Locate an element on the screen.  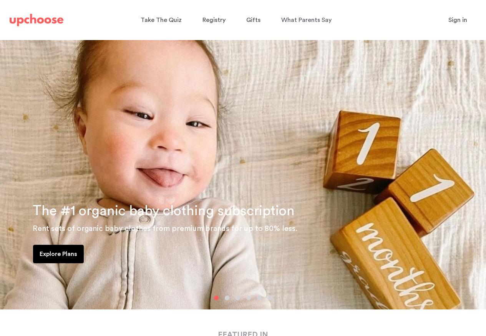
a: What Parents Say is located at coordinates (307, 20).